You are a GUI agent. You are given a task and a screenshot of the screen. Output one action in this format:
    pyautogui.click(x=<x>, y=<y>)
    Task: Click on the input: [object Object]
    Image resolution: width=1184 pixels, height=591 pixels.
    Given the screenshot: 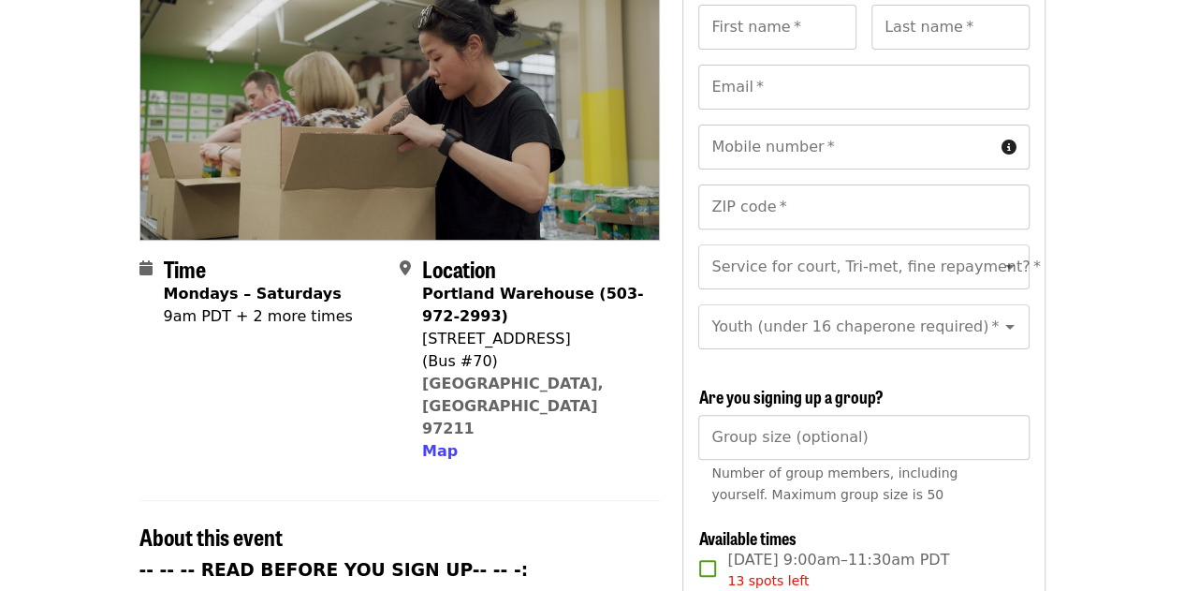 What is the action you would take?
    pyautogui.click(x=863, y=437)
    